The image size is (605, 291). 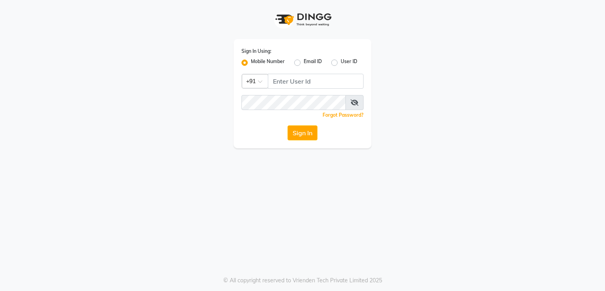 I want to click on label: Mobile Number, so click(x=268, y=63).